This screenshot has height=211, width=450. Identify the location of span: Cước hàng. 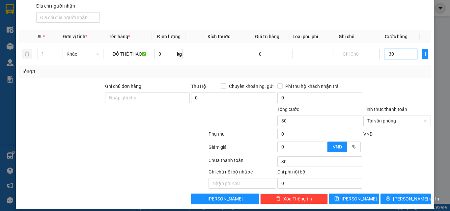
(396, 37).